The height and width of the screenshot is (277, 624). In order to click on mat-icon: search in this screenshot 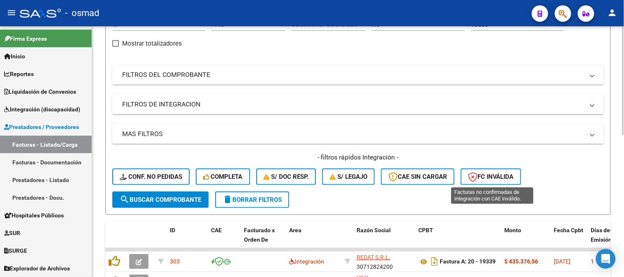, I will do `click(125, 200)`.